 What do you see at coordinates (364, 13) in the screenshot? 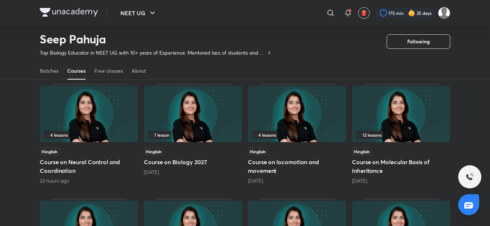
I see `button: avatar` at bounding box center [364, 13].